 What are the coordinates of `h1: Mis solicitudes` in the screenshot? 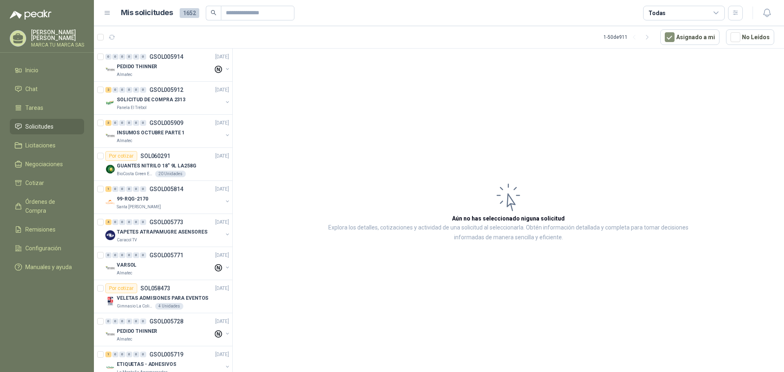 It's located at (147, 13).